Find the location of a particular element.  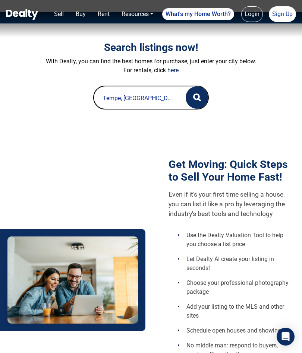

li: Use the Dealty Valuation Tool to help you choose a list price is located at coordinates (234, 240).